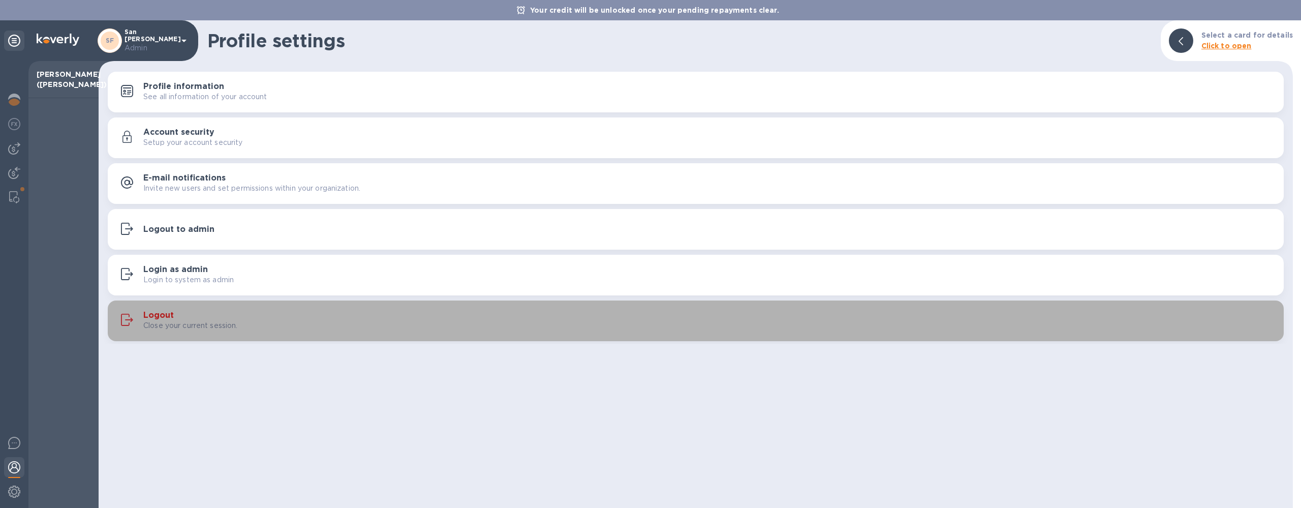 This screenshot has height=508, width=1301. What do you see at coordinates (185, 178) in the screenshot?
I see `h3: E-mail notifications` at bounding box center [185, 178].